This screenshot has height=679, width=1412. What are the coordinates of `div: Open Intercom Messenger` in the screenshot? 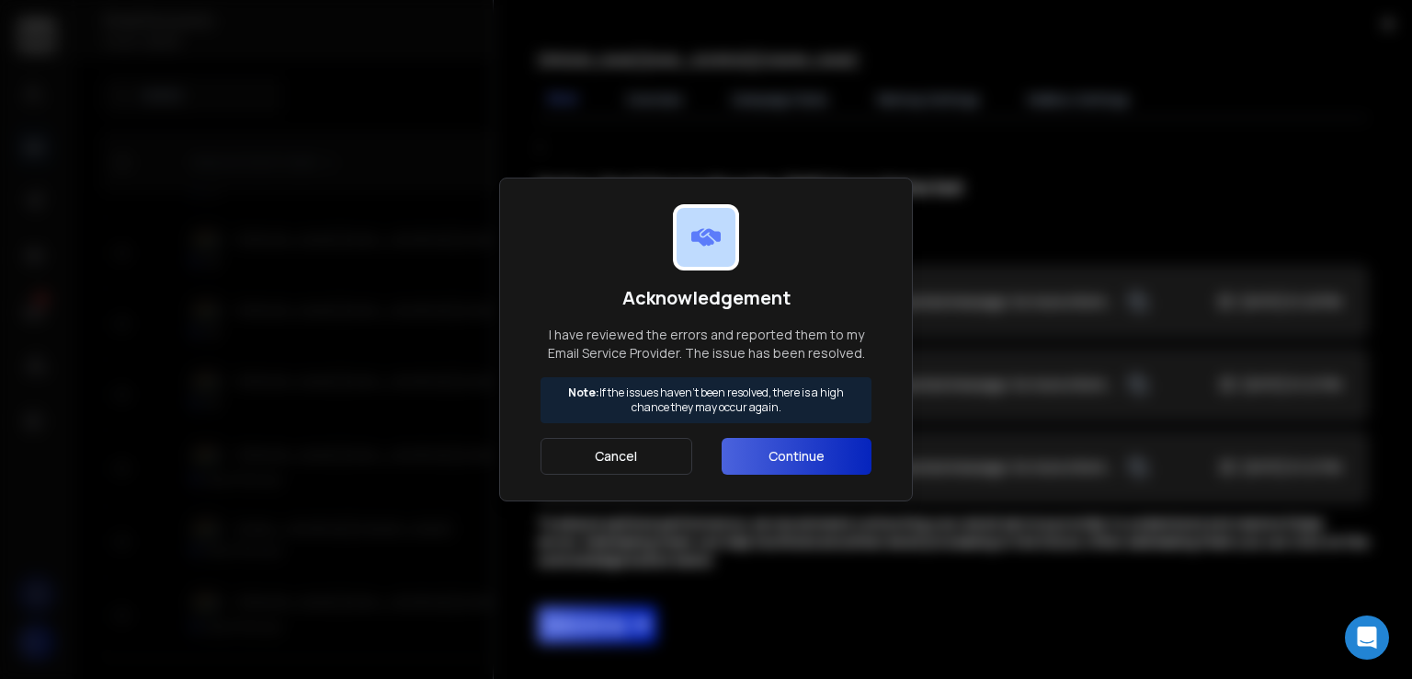 It's located at (1367, 637).